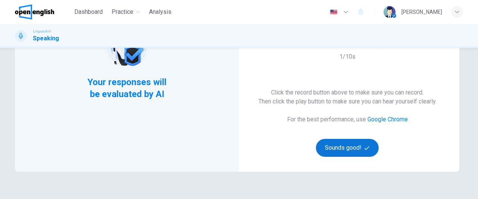 The width and height of the screenshot is (478, 199). Describe the element at coordinates (388, 119) in the screenshot. I see `a: Google Chrome` at that location.